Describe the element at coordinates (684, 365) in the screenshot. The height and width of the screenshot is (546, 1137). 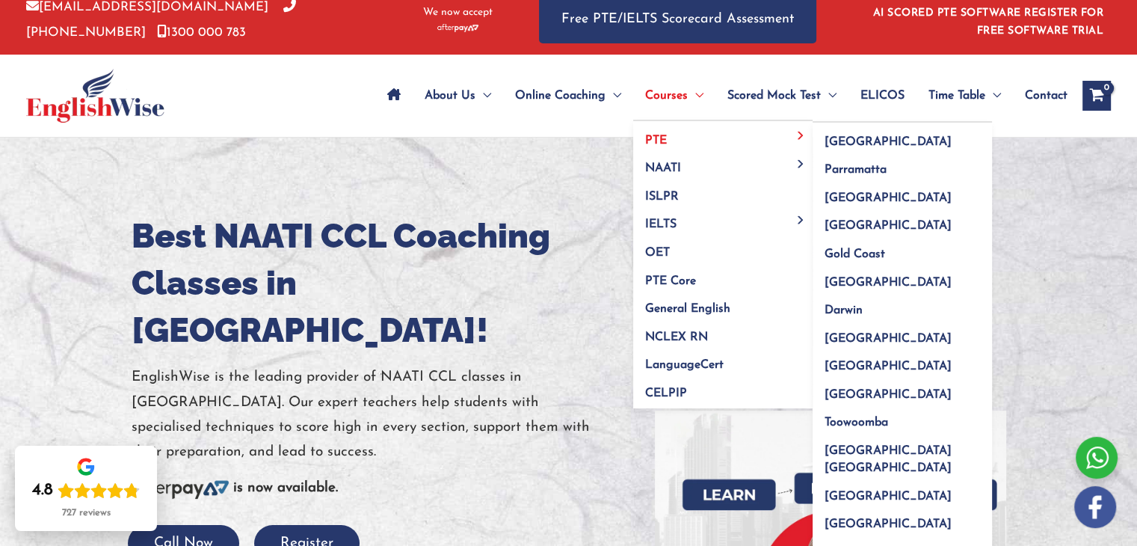
I see `span: LanguageCert` at that location.